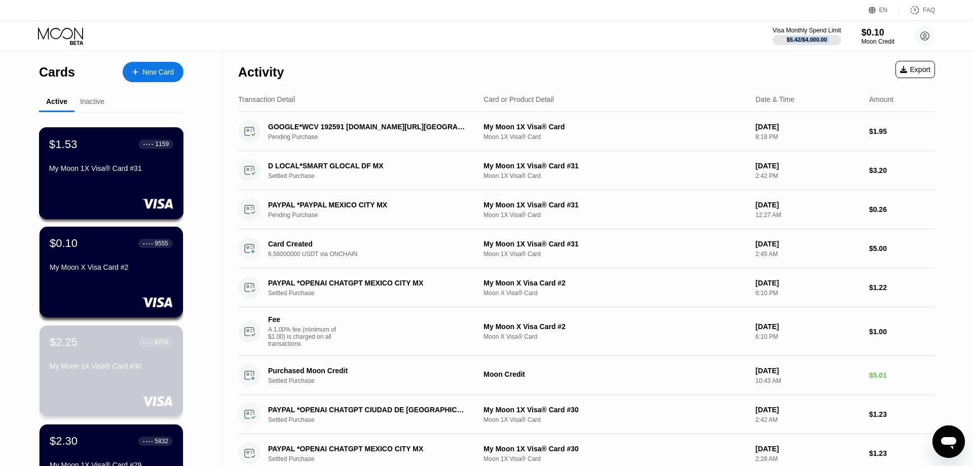 The width and height of the screenshot is (973, 466). What do you see at coordinates (881, 99) in the screenshot?
I see `div: Amount` at bounding box center [881, 99].